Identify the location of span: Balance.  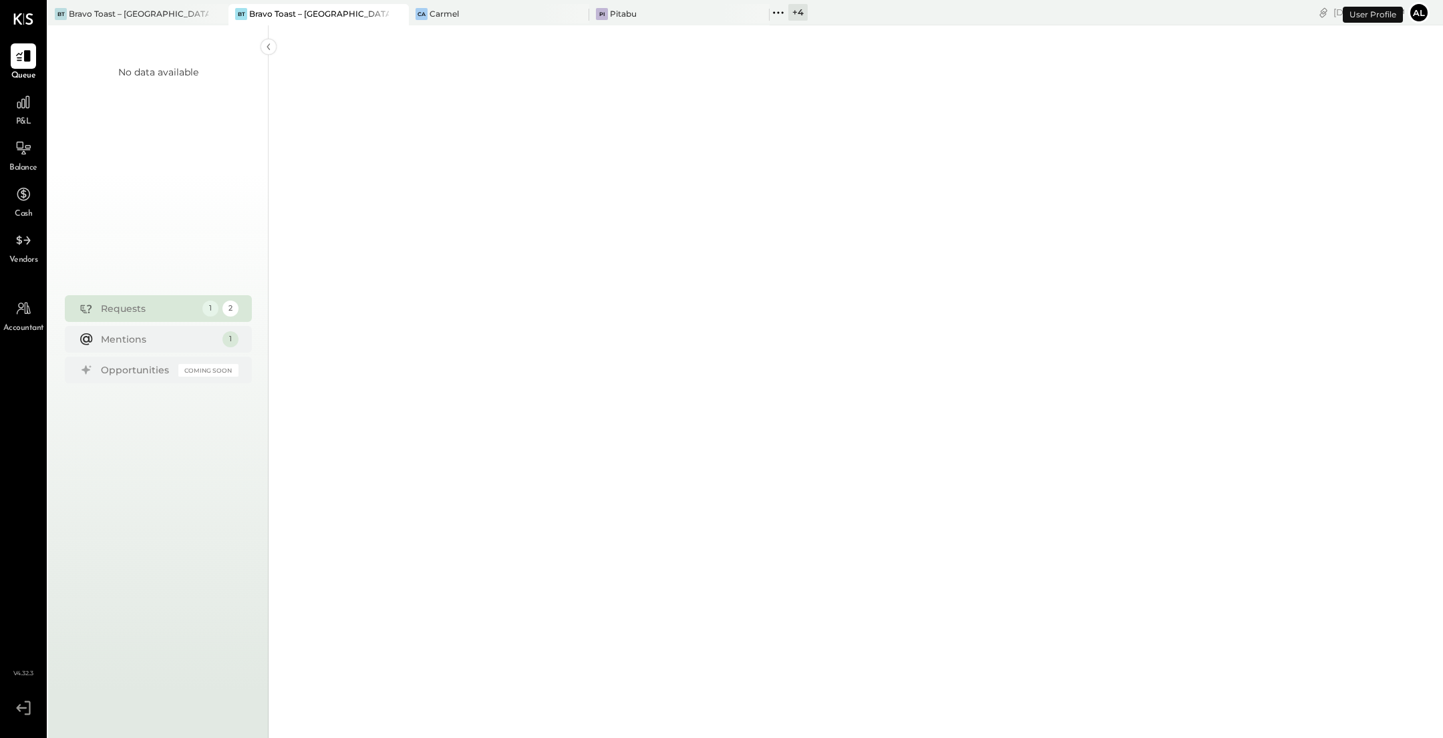
(23, 168).